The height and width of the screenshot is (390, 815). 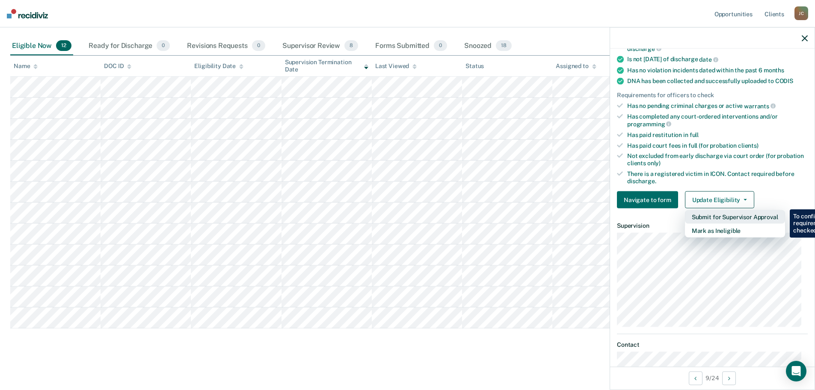 What do you see at coordinates (729, 378) in the screenshot?
I see `button: Next Opportunity` at bounding box center [729, 378].